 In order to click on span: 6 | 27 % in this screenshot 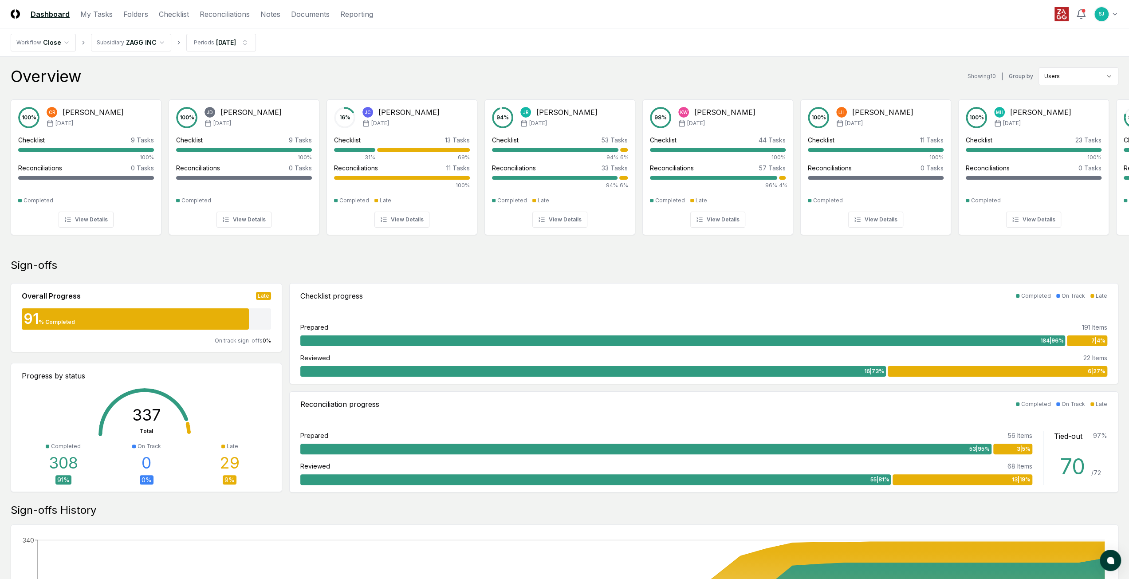, I will do `click(1096, 371)`.